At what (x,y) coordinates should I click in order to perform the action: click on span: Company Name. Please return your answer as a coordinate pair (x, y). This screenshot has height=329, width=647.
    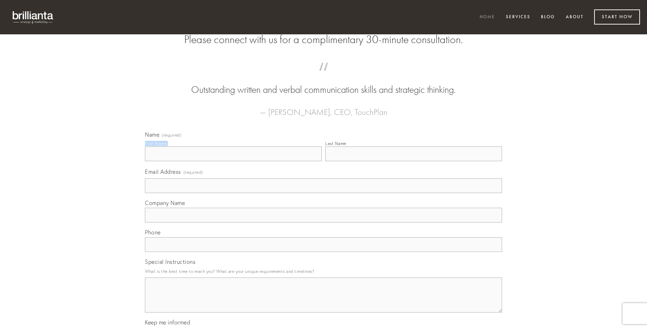
    Looking at the image, I should click on (165, 203).